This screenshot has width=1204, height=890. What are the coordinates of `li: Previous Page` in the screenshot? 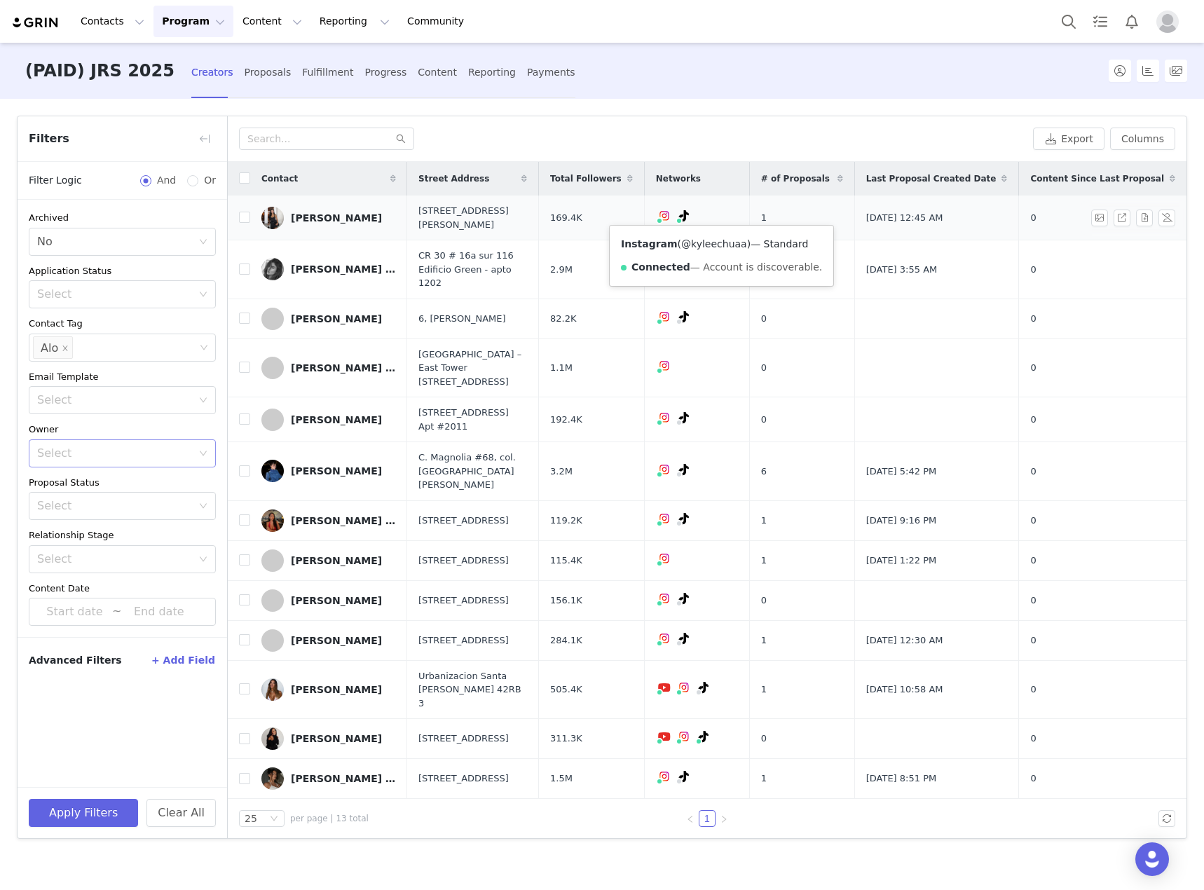 It's located at (690, 818).